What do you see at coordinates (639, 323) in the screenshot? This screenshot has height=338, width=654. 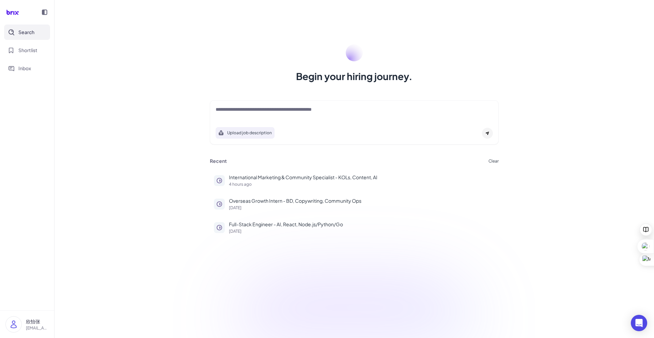 I see `div: Open Intercom Messenger` at bounding box center [639, 323].